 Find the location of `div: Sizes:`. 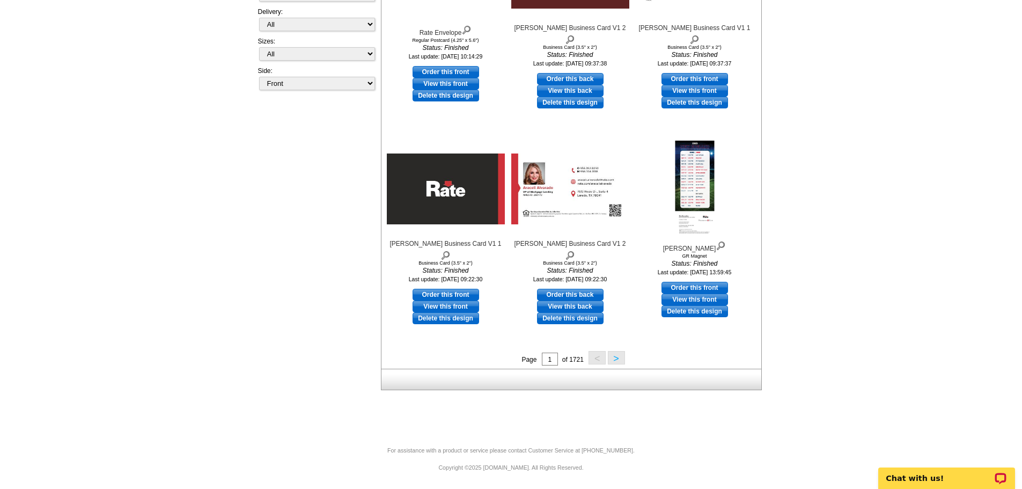

div: Sizes: is located at coordinates (316, 51).